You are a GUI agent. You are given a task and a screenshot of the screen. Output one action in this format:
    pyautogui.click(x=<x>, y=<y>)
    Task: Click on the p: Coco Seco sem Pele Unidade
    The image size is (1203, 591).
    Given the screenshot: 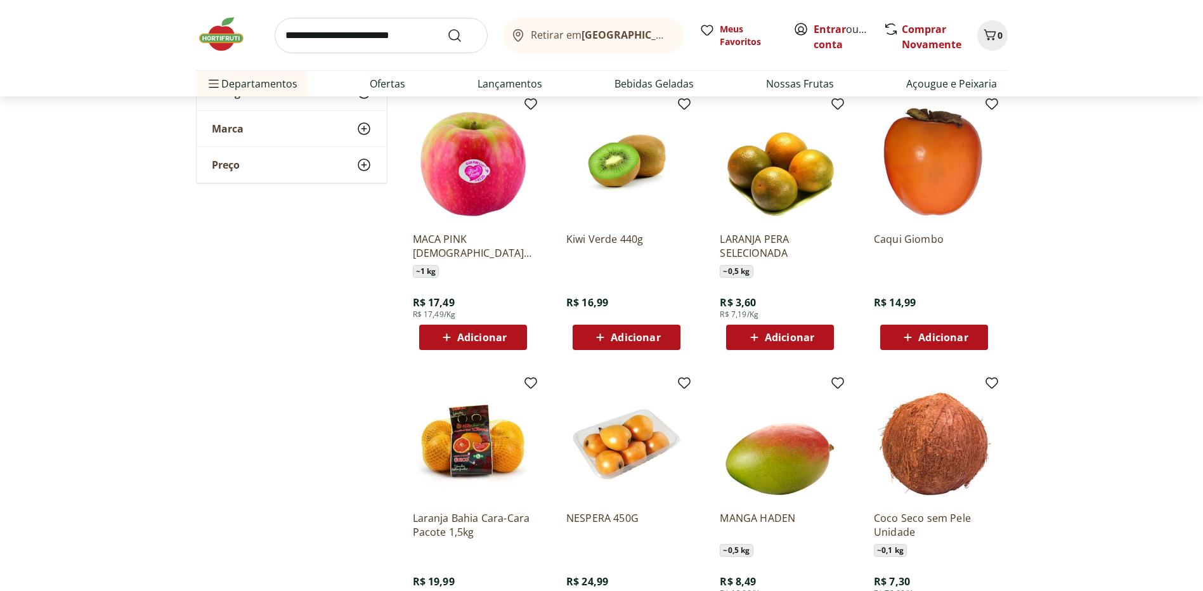 What is the action you would take?
    pyautogui.click(x=934, y=525)
    